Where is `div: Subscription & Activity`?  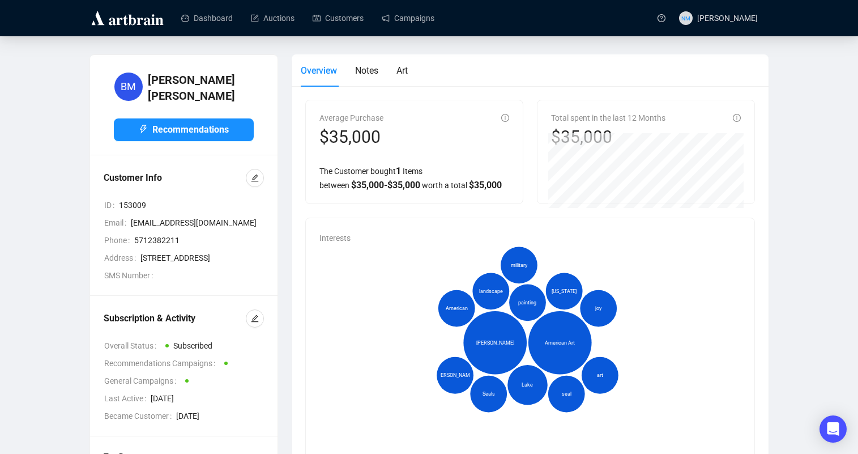
div: Subscription & Activity is located at coordinates (174, 318).